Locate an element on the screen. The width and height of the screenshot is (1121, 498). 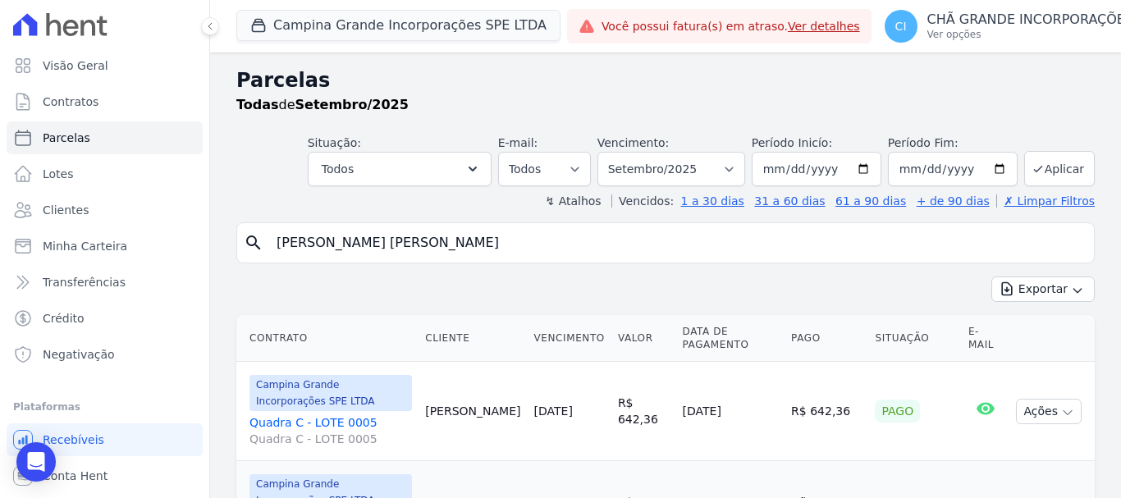
button: Todos is located at coordinates (399, 169).